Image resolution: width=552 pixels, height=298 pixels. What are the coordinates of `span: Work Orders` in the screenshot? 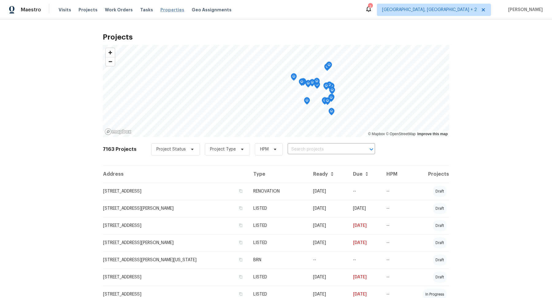 It's located at (119, 10).